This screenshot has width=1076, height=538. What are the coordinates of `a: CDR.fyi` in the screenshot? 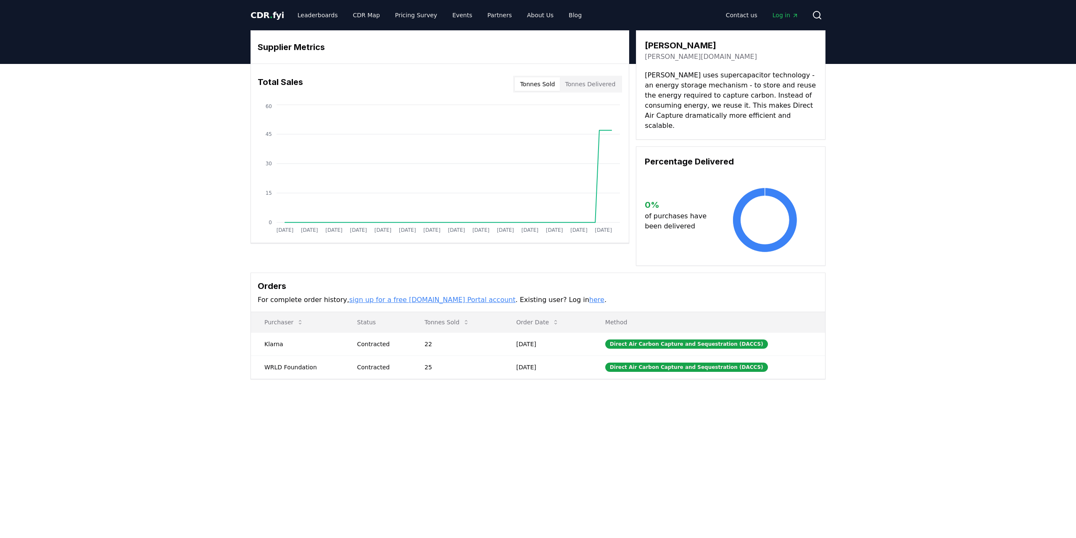 It's located at (267, 15).